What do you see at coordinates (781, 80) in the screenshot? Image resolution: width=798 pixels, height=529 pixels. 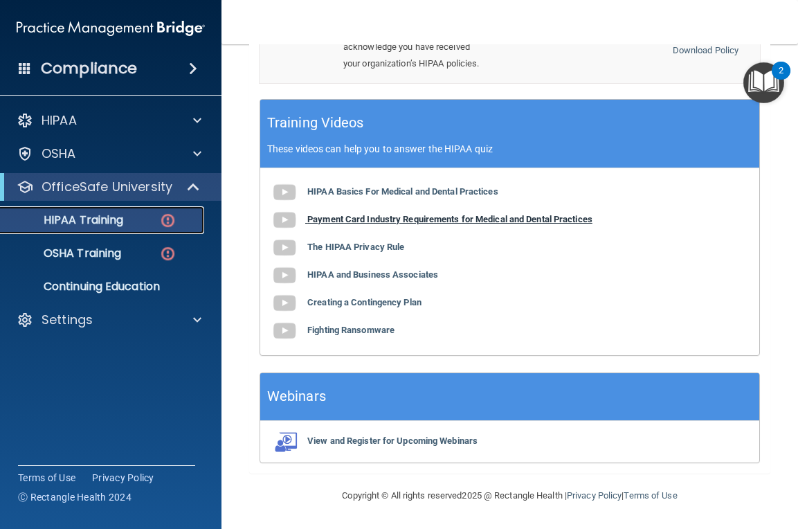 I see `div: 2` at bounding box center [781, 80].